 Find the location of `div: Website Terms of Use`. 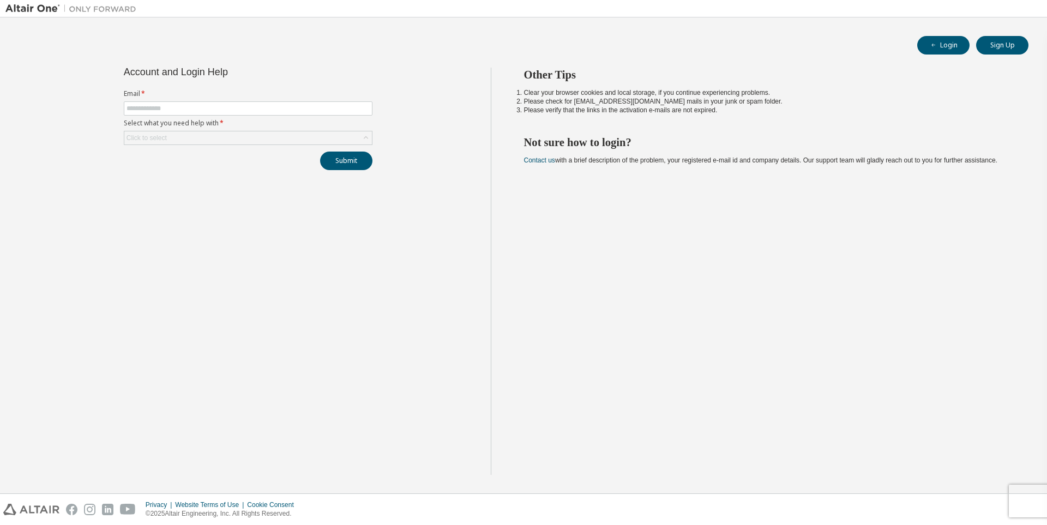

div: Website Terms of Use is located at coordinates (211, 505).